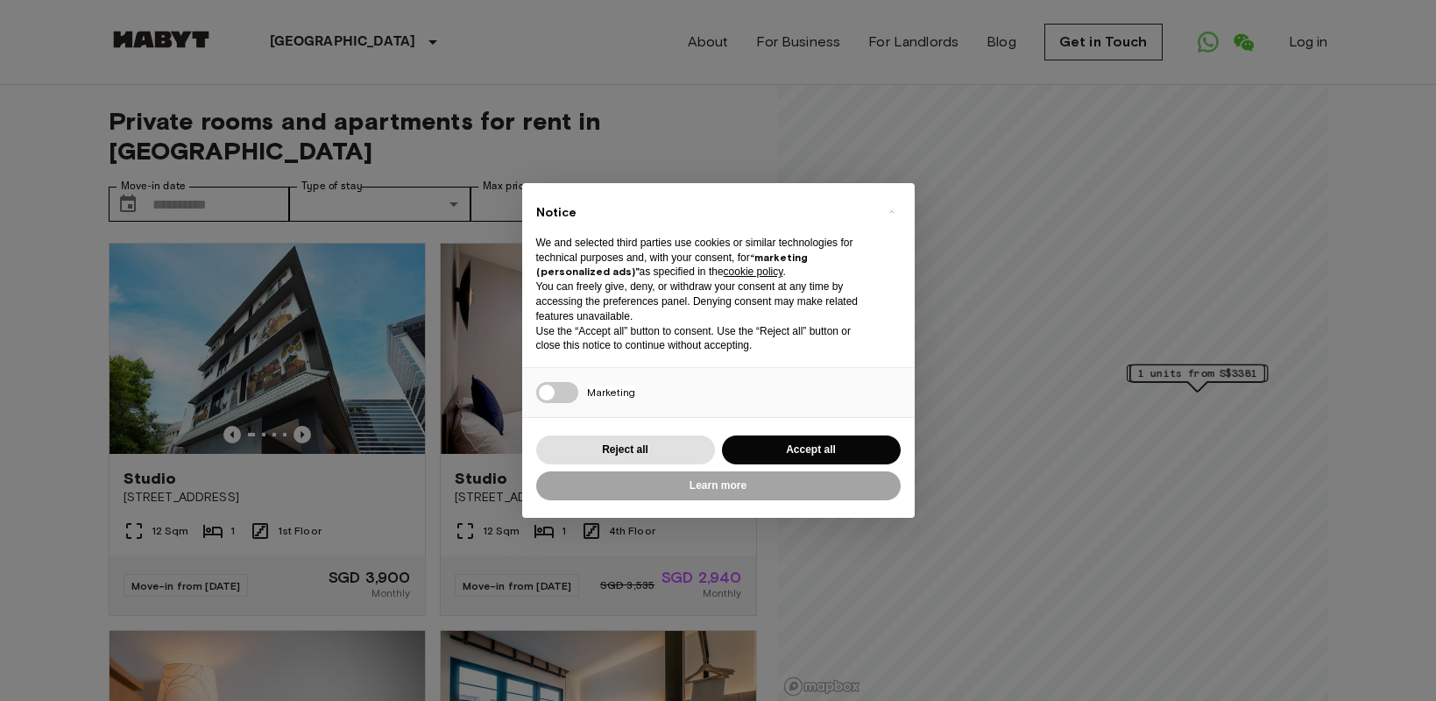 The image size is (1436, 701). Describe the element at coordinates (705, 339) in the screenshot. I see `p: Use the “Accept all” button to consent. Use the “Reject all” button or close this notice to conti...` at that location.